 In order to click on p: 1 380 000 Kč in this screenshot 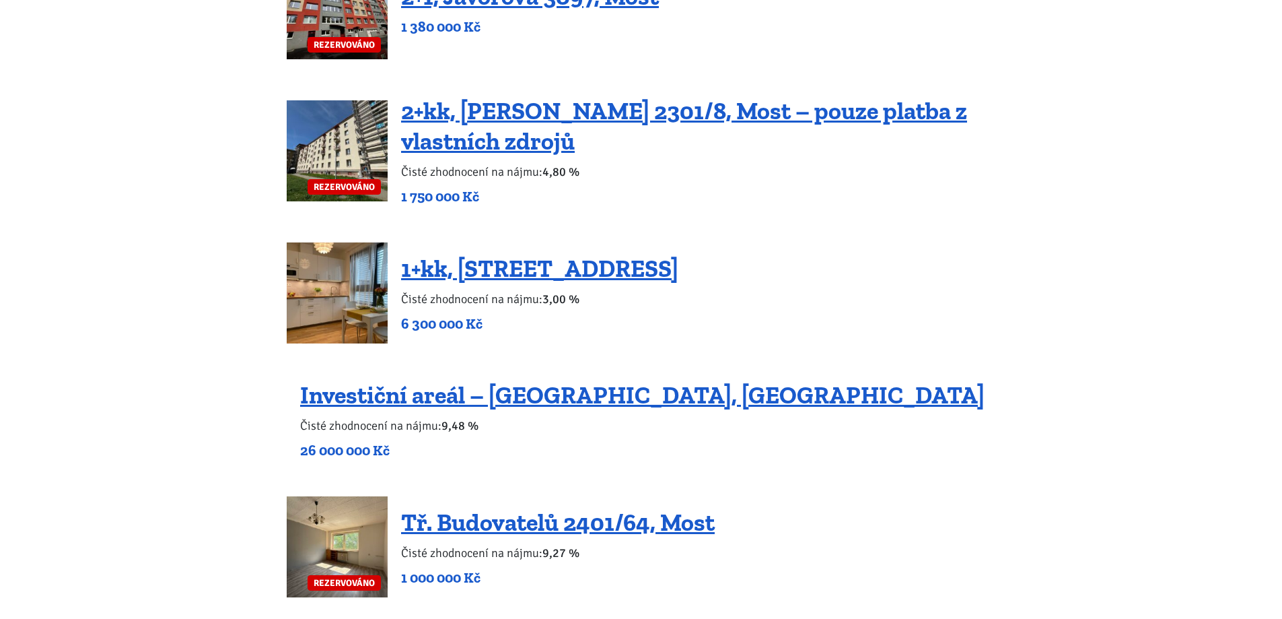, I will do `click(530, 27)`.